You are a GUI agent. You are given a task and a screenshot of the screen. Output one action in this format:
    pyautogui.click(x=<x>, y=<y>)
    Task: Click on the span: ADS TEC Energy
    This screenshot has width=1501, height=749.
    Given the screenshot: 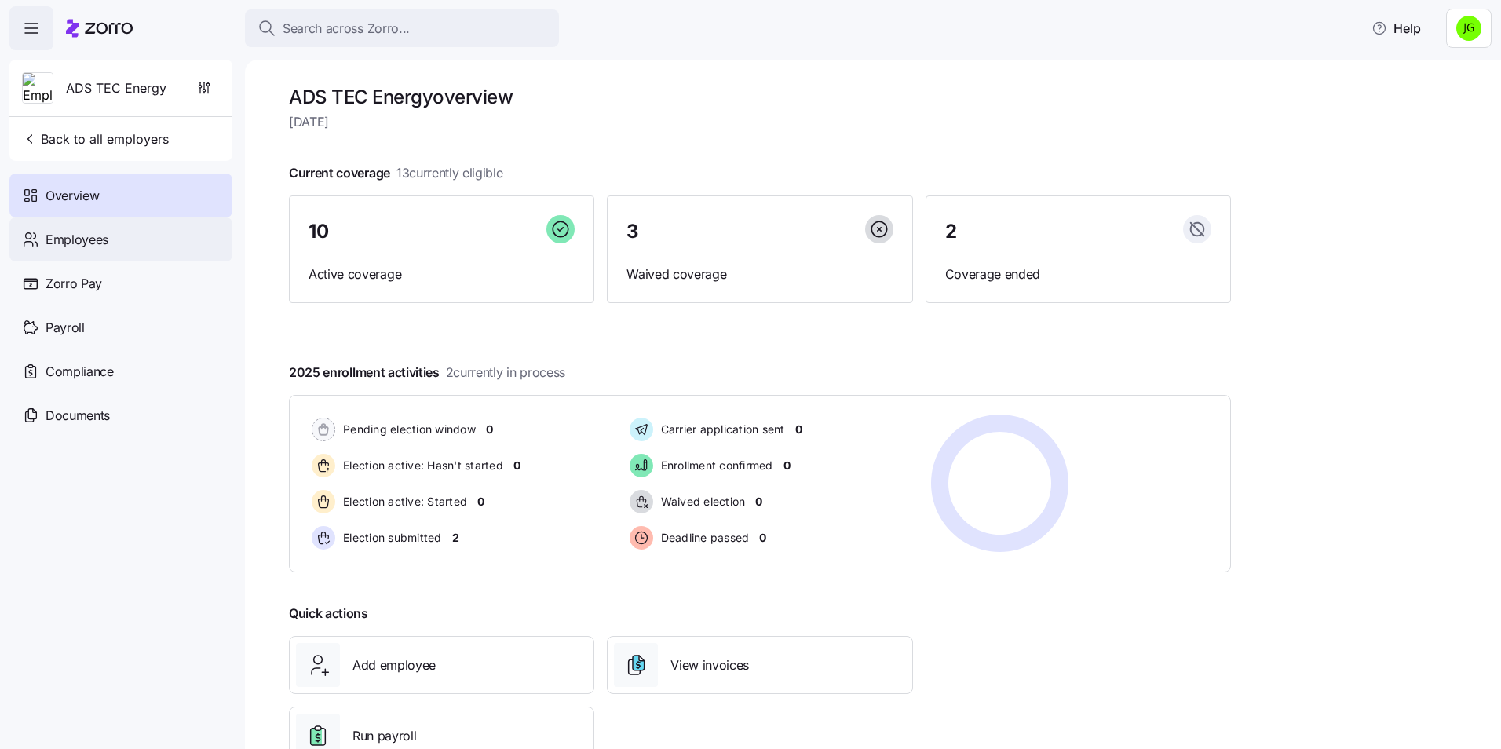 What is the action you would take?
    pyautogui.click(x=116, y=88)
    